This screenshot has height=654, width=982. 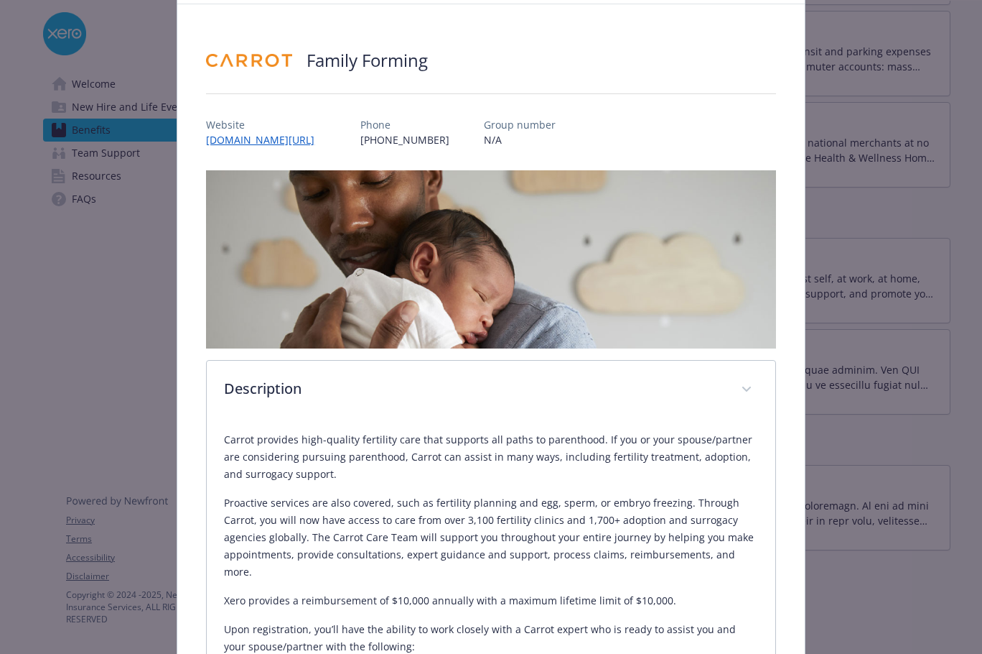 I want to click on p: Carrot provides high-quality fertility care that supports all paths to parenthood. If you or your..., so click(x=491, y=457).